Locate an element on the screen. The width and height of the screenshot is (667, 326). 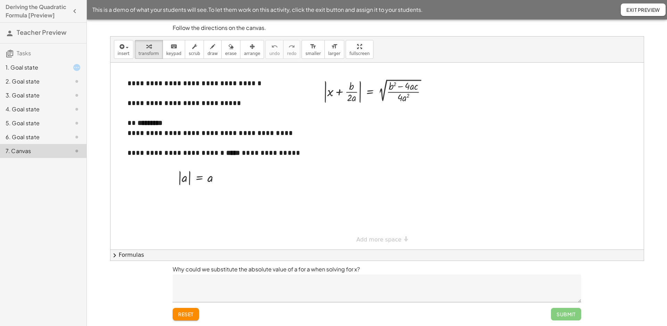
p: Follow the directions on the canvas. is located at coordinates (377, 28).